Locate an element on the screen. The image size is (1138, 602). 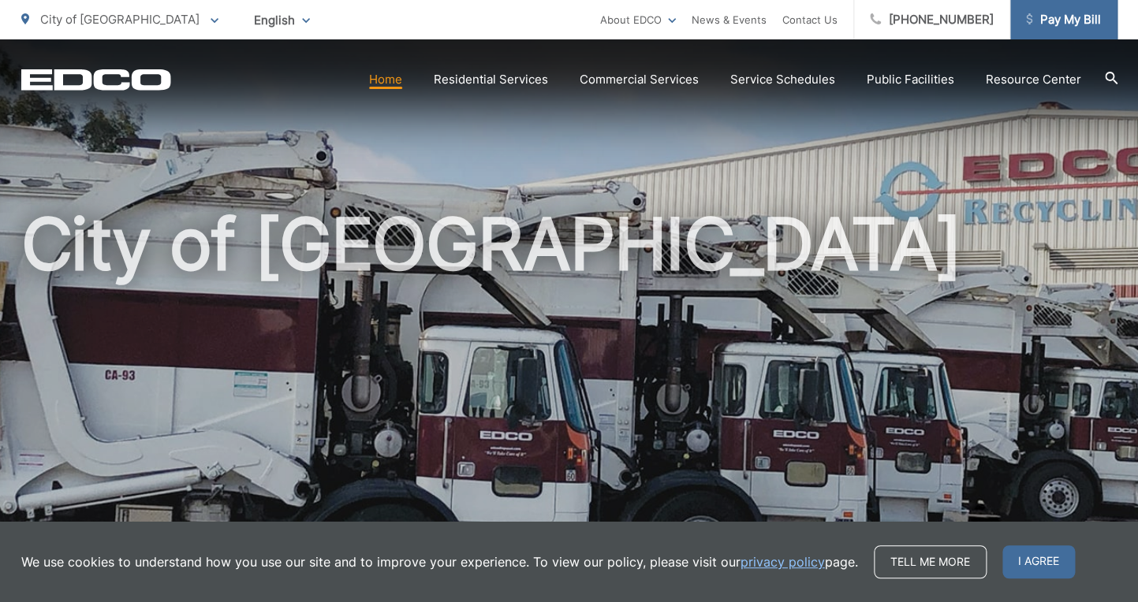
a: Public Facilities is located at coordinates (910, 80).